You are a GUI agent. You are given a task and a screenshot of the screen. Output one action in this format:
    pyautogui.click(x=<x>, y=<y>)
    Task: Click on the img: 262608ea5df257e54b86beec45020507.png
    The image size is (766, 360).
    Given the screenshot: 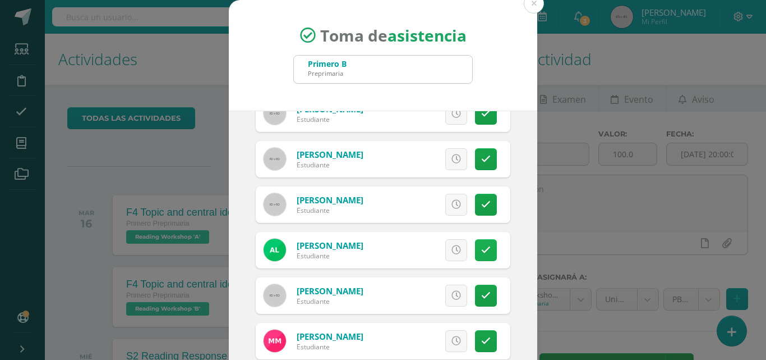 What is the action you would take?
    pyautogui.click(x=275, y=250)
    